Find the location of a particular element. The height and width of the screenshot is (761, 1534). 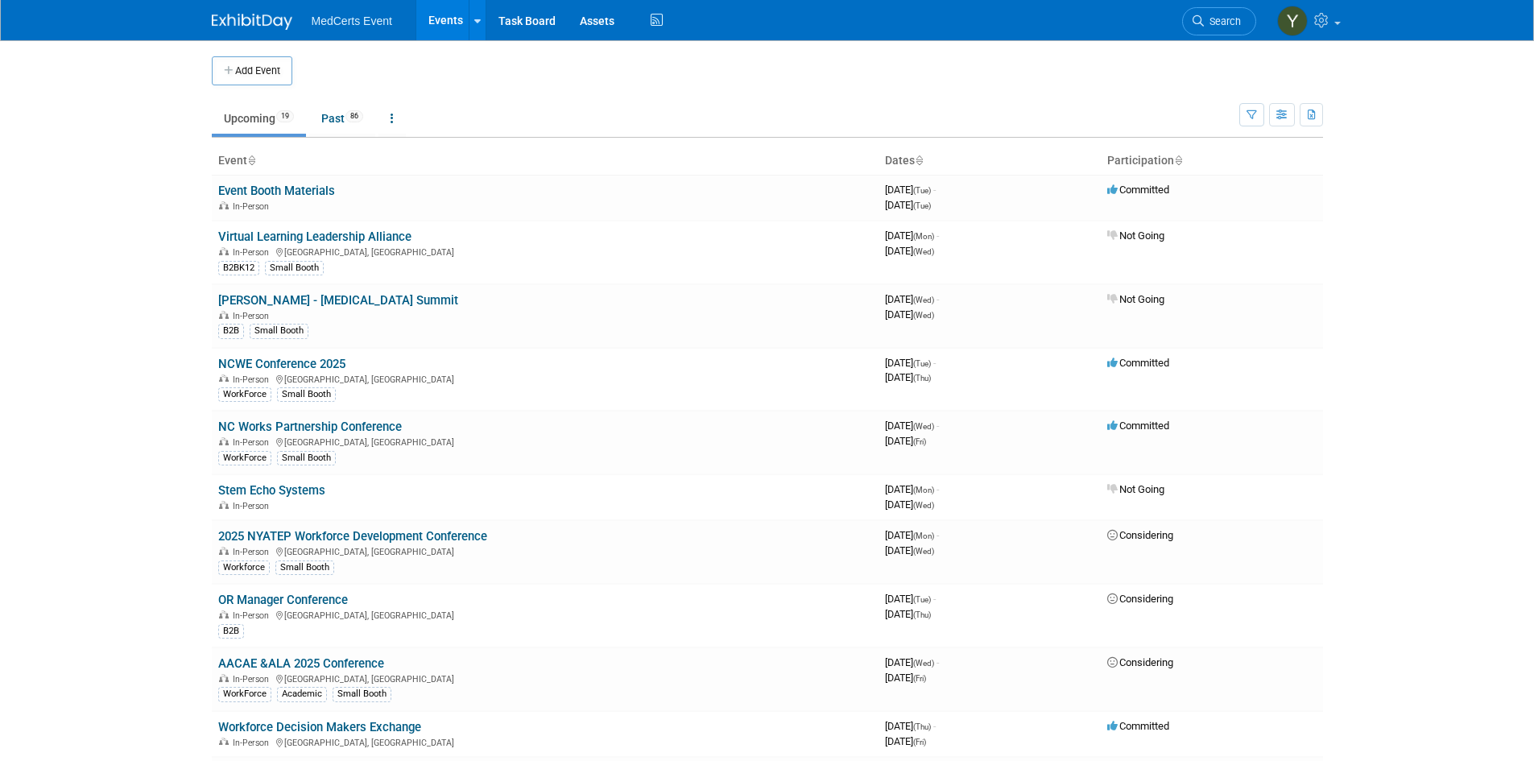

div: B2BK12 is located at coordinates (238, 268).